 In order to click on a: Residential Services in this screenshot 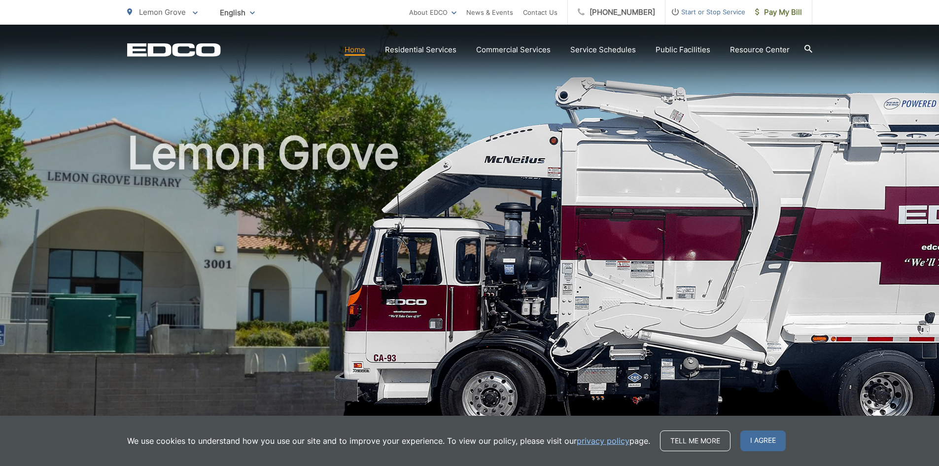, I will do `click(420, 50)`.